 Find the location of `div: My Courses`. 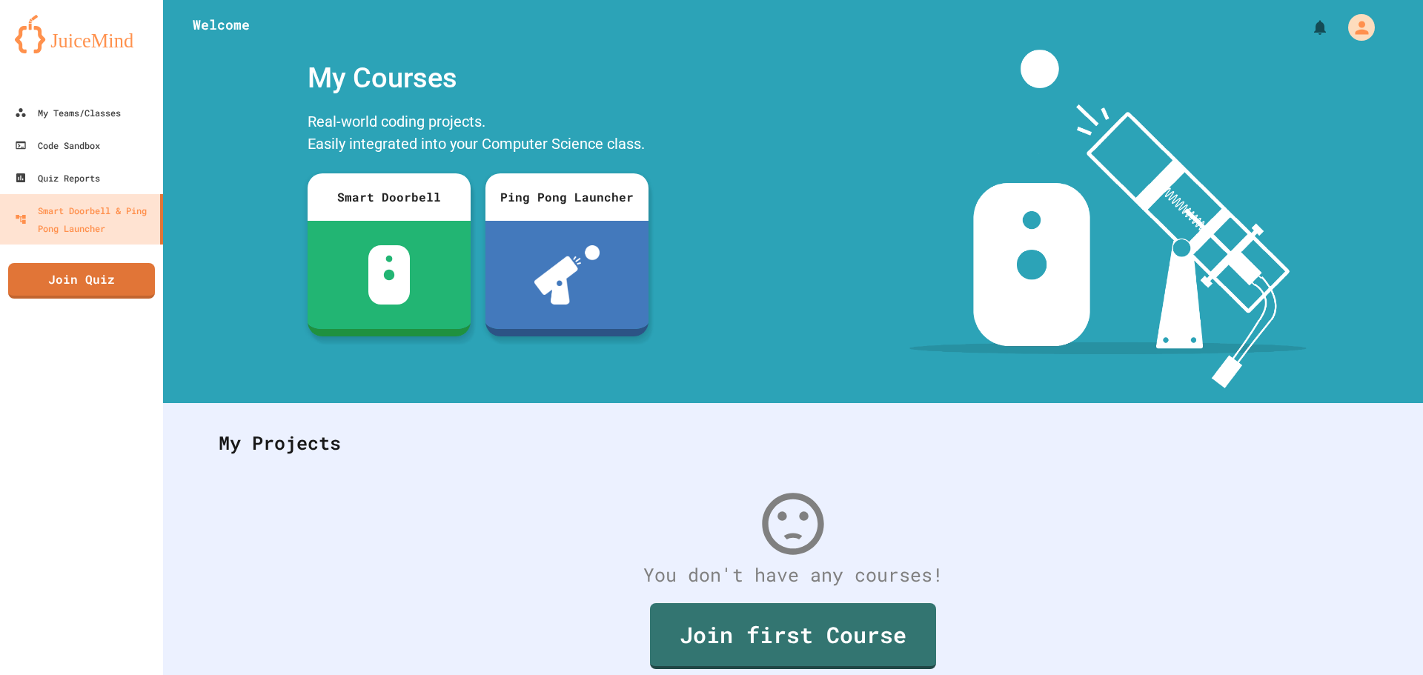

div: My Courses is located at coordinates (478, 78).